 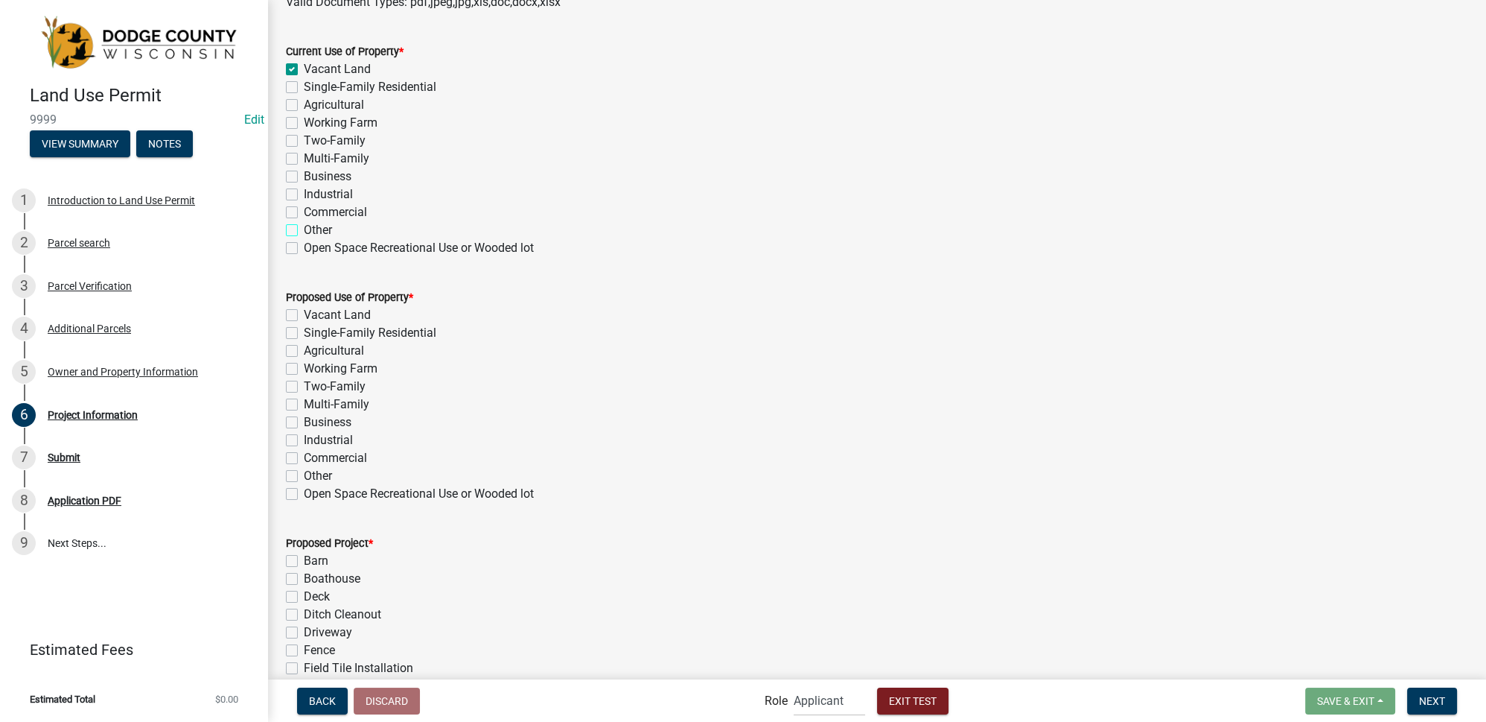 What do you see at coordinates (128, 649) in the screenshot?
I see `a: Estimated Fees` at bounding box center [128, 649].